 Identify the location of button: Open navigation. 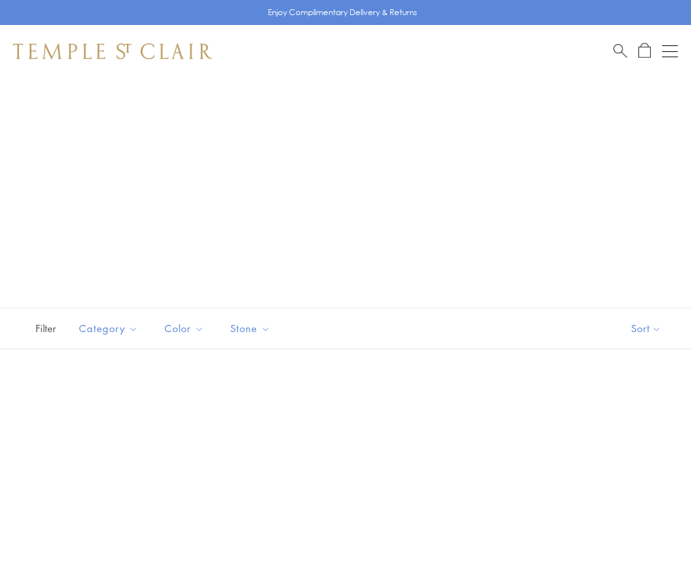
(670, 51).